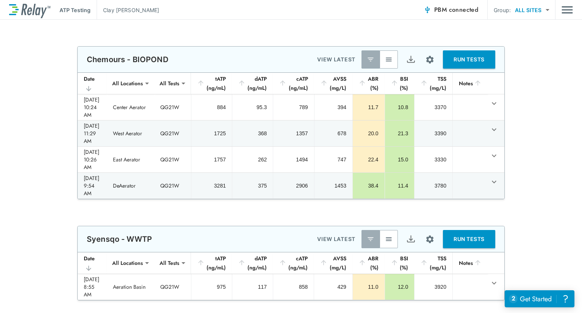 This screenshot has height=313, width=582. What do you see at coordinates (428, 10) in the screenshot?
I see `img: Connected Icon` at bounding box center [428, 10].